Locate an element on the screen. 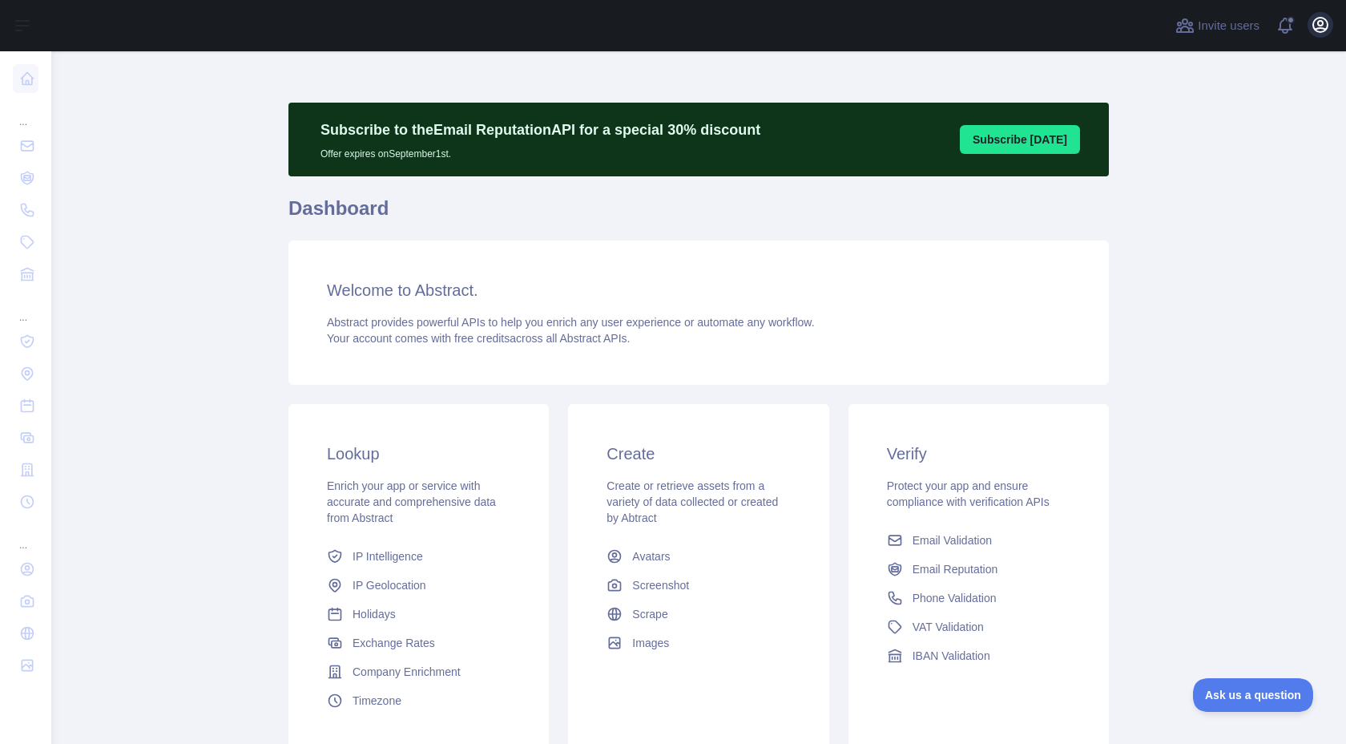 This screenshot has height=744, width=1346. p: Offer expires on September 1st. is located at coordinates (540, 151).